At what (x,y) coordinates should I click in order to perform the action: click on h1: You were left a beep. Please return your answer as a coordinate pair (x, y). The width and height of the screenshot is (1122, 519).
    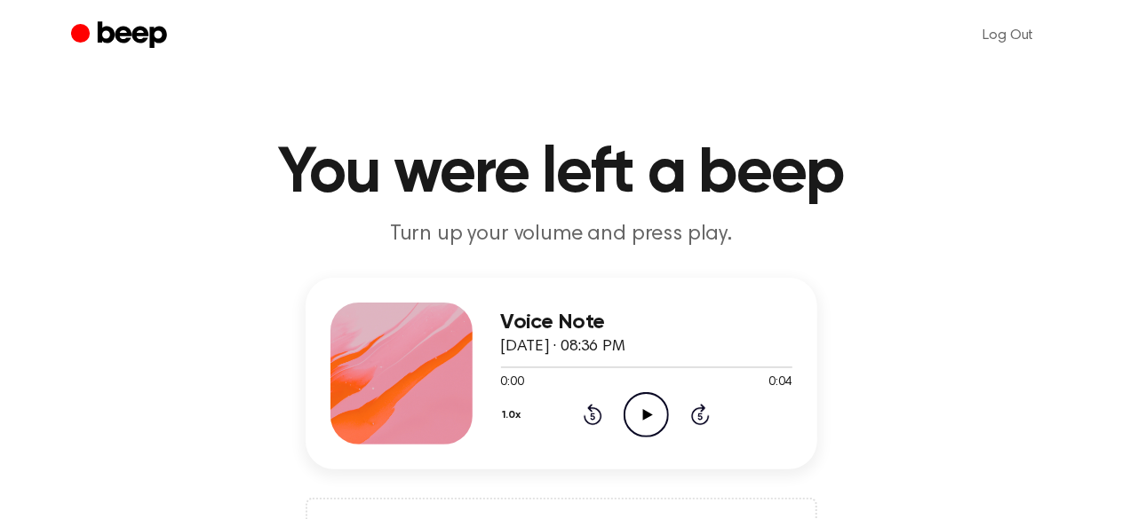
    Looking at the image, I should click on (561, 174).